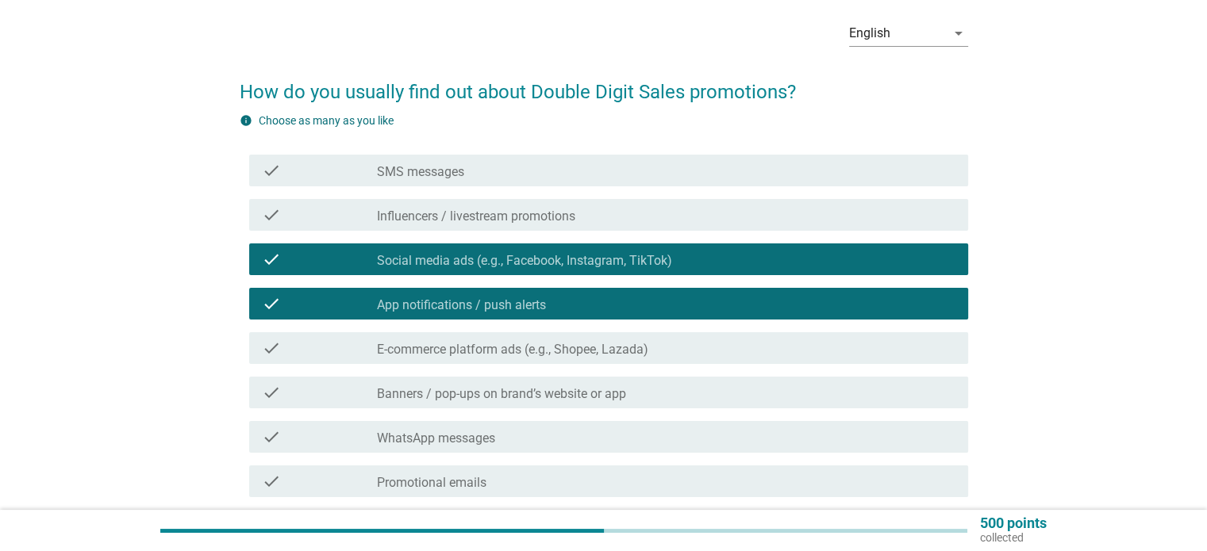  I want to click on label: WhatsApp messages, so click(436, 439).